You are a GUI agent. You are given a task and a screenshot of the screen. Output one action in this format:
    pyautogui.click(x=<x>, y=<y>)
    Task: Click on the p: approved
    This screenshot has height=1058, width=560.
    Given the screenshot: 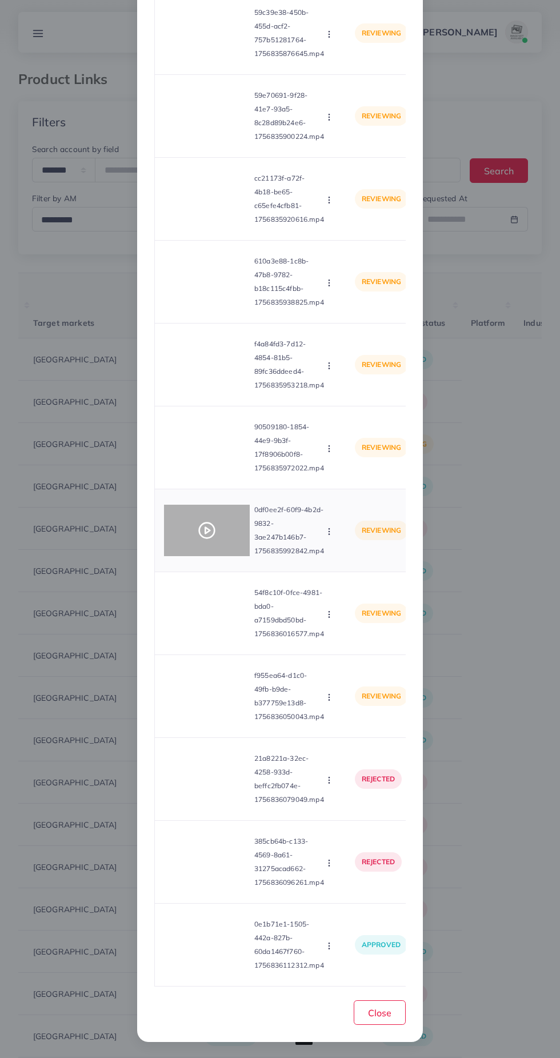 What is the action you would take?
    pyautogui.click(x=381, y=945)
    